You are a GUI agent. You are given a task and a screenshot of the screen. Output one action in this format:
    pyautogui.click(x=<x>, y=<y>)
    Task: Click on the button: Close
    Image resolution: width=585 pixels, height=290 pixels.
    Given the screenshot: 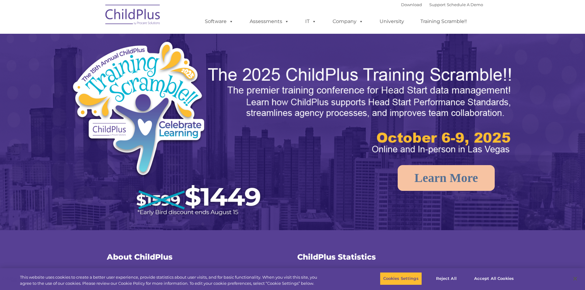 What is the action you would take?
    pyautogui.click(x=576, y=279)
    